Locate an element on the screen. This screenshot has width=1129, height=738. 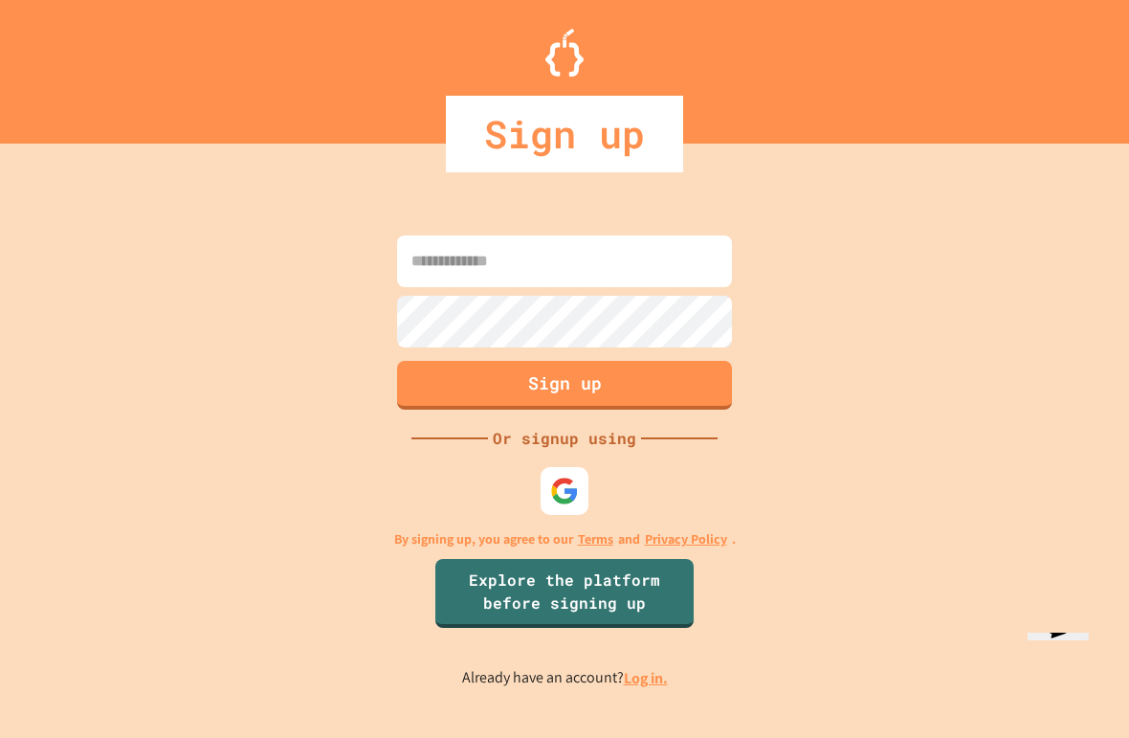
button: Sign up is located at coordinates (564, 385).